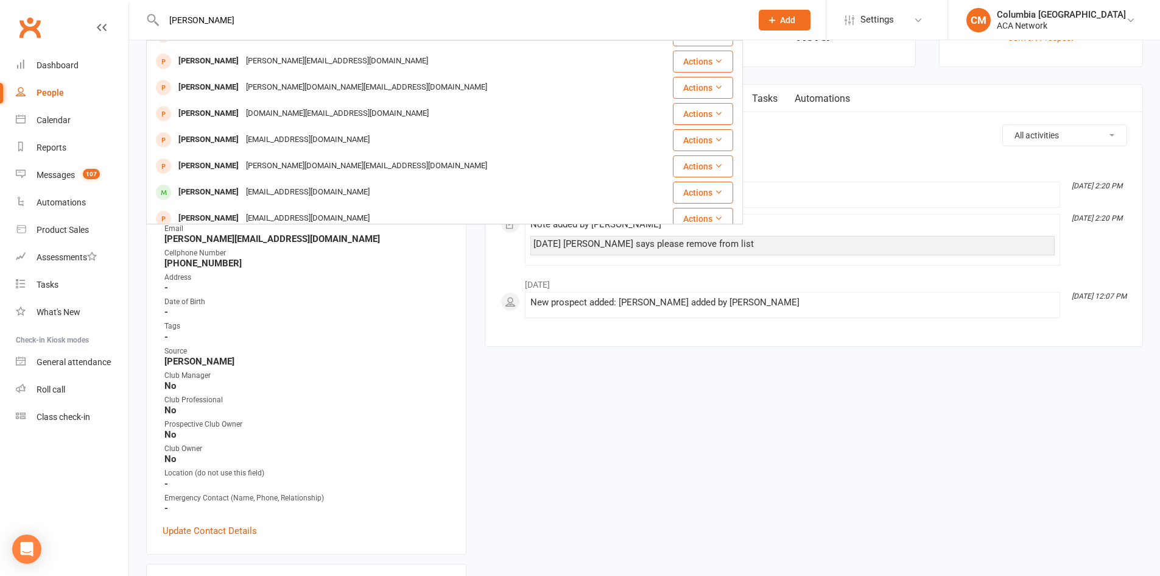  Describe the element at coordinates (307, 400) in the screenshot. I see `div: Club Professional` at that location.